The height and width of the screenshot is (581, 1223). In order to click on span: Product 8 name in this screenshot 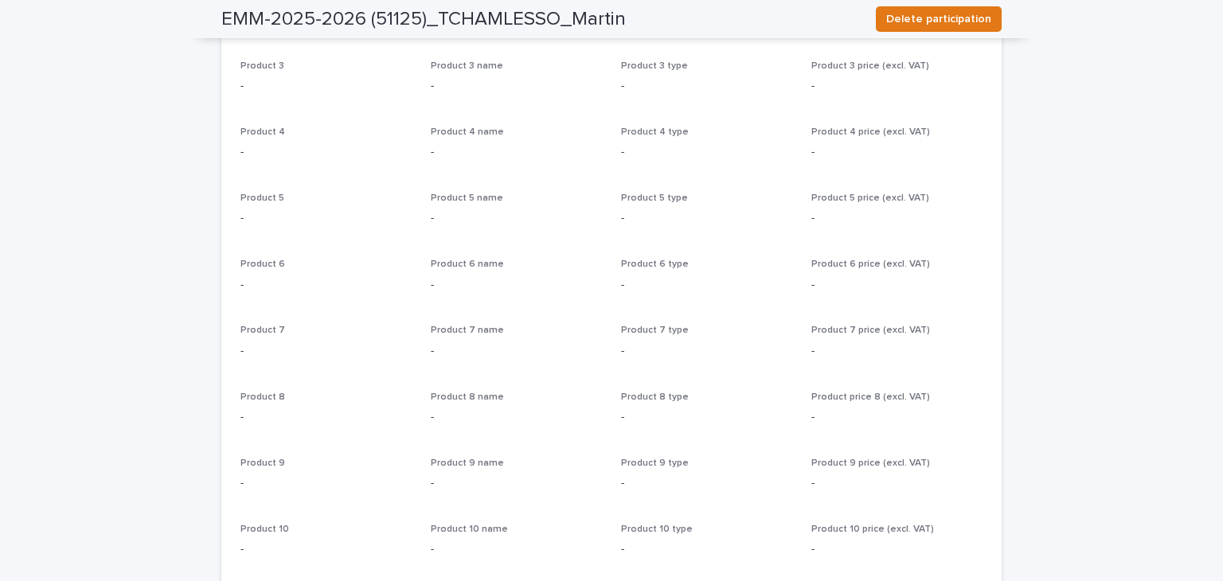, I will do `click(467, 397)`.